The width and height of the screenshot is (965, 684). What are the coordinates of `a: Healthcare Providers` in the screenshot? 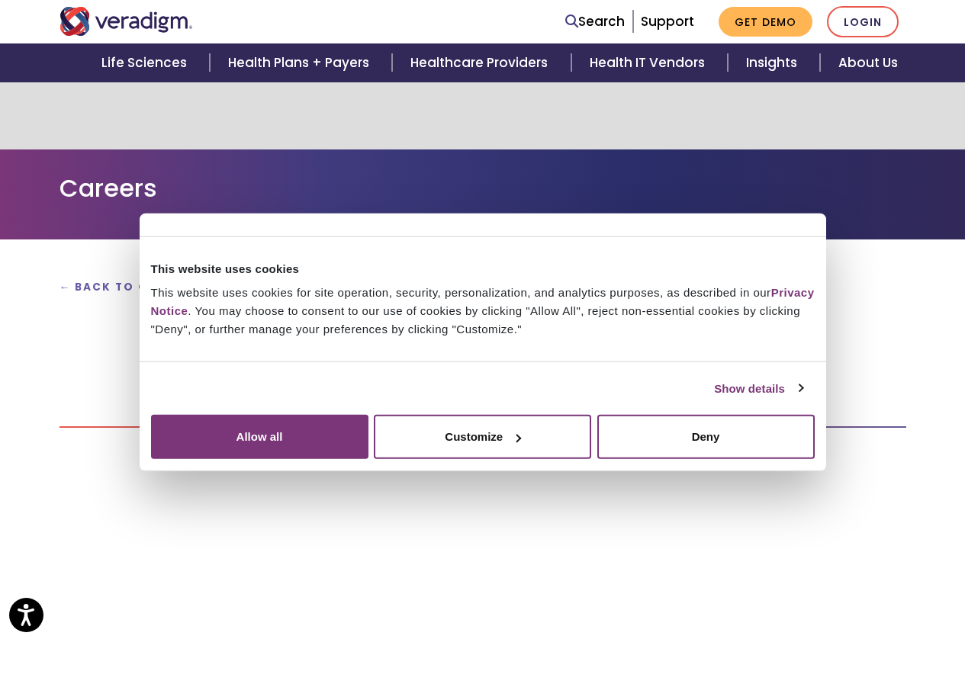 It's located at (481, 63).